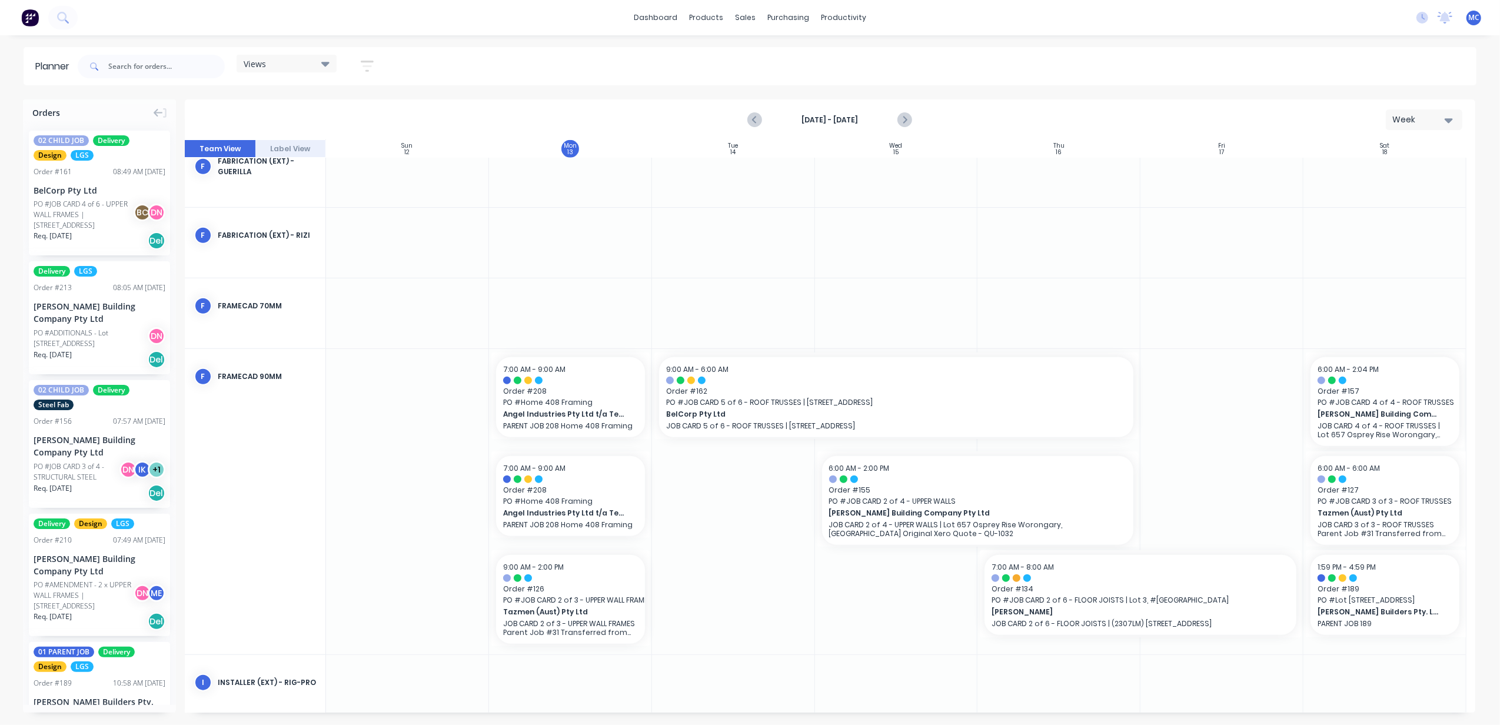 The width and height of the screenshot is (1500, 725). What do you see at coordinates (266, 377) in the screenshot?
I see `div: FRAMECAD 90mm` at bounding box center [266, 377].